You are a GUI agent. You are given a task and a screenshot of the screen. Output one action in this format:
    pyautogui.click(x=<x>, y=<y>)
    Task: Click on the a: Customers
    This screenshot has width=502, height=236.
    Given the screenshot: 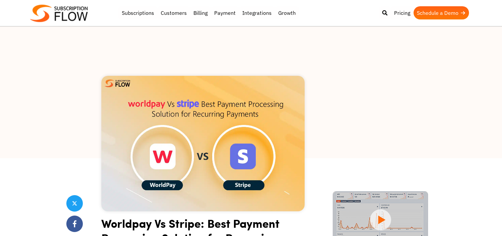 What is the action you would take?
    pyautogui.click(x=174, y=13)
    